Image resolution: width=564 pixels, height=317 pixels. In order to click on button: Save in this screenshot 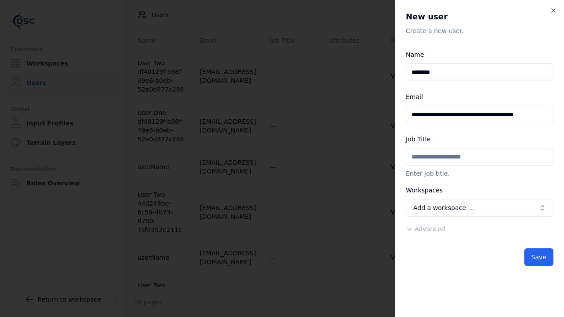, I will do `click(539, 258)`.